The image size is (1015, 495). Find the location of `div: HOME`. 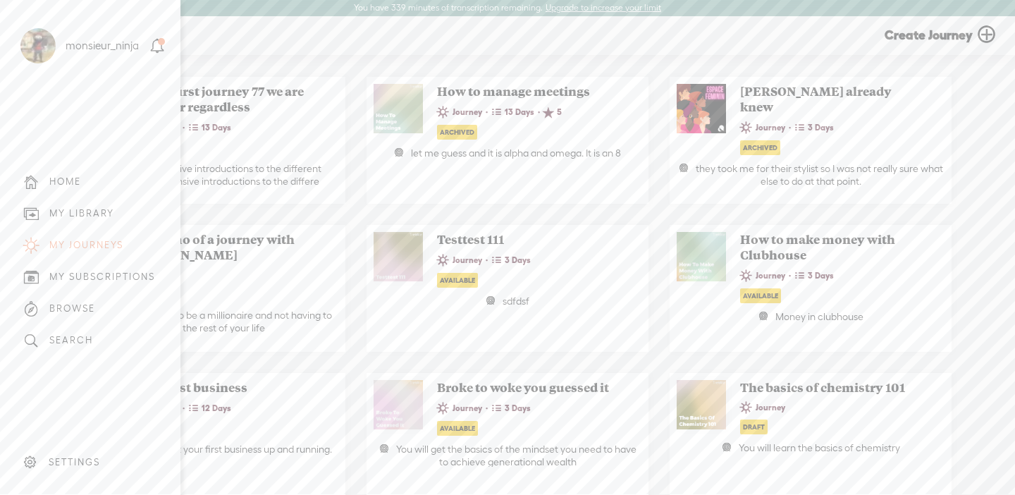

div: HOME is located at coordinates (65, 181).